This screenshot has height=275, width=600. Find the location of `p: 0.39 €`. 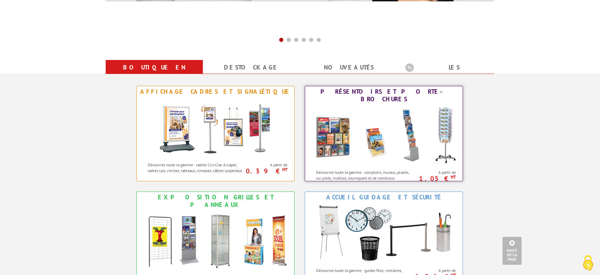

p: 0.39 € is located at coordinates (265, 171).